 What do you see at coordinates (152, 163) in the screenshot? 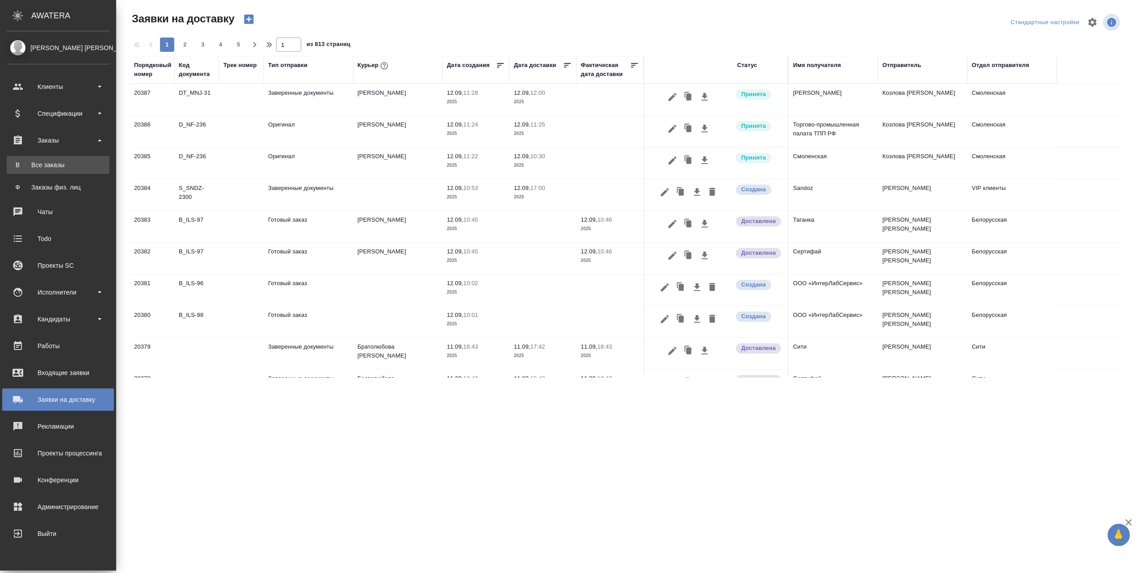
I see `td: 20385` at bounding box center [152, 163].